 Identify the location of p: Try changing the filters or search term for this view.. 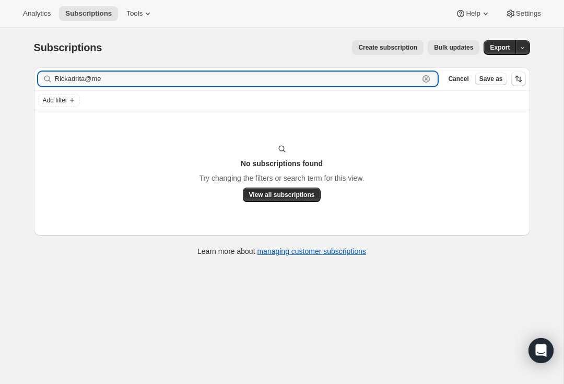
(281, 178).